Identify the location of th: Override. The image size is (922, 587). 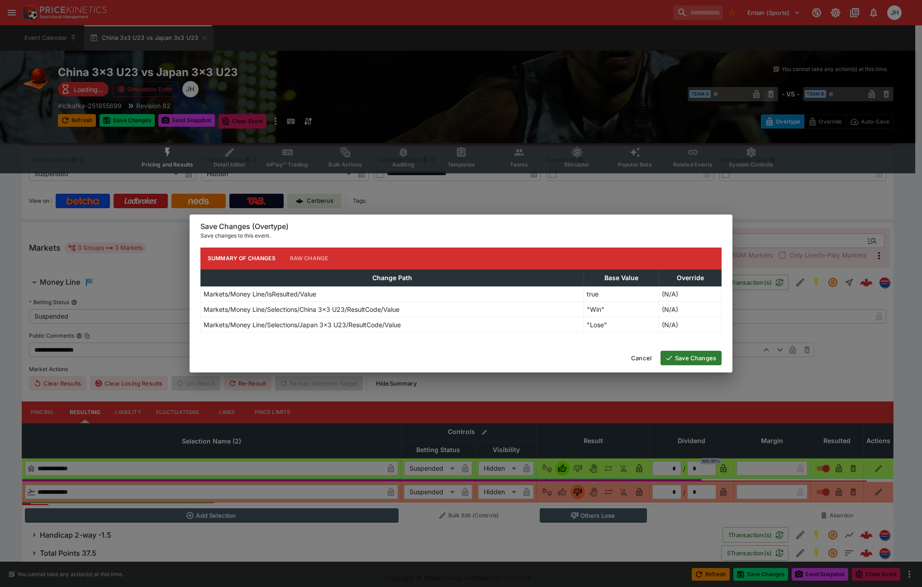
(690, 277).